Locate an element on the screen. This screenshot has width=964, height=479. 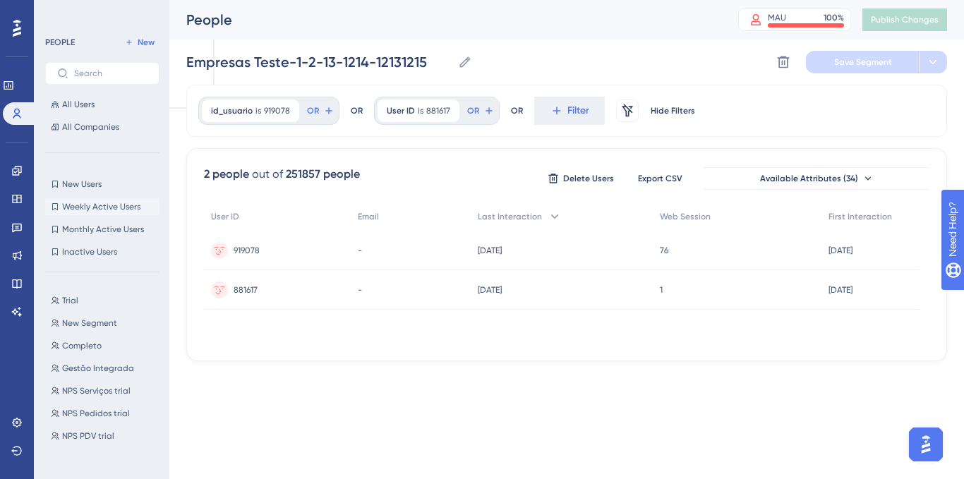
button: Available Attributes (34) is located at coordinates (817, 179).